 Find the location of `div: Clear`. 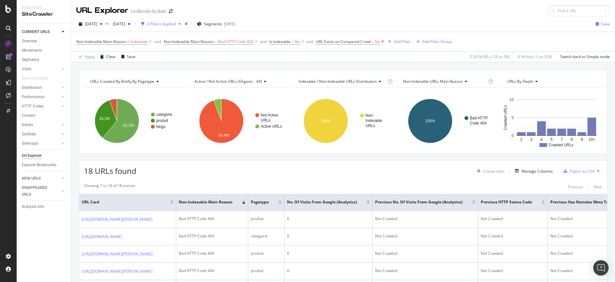

div: Clear is located at coordinates (111, 56).